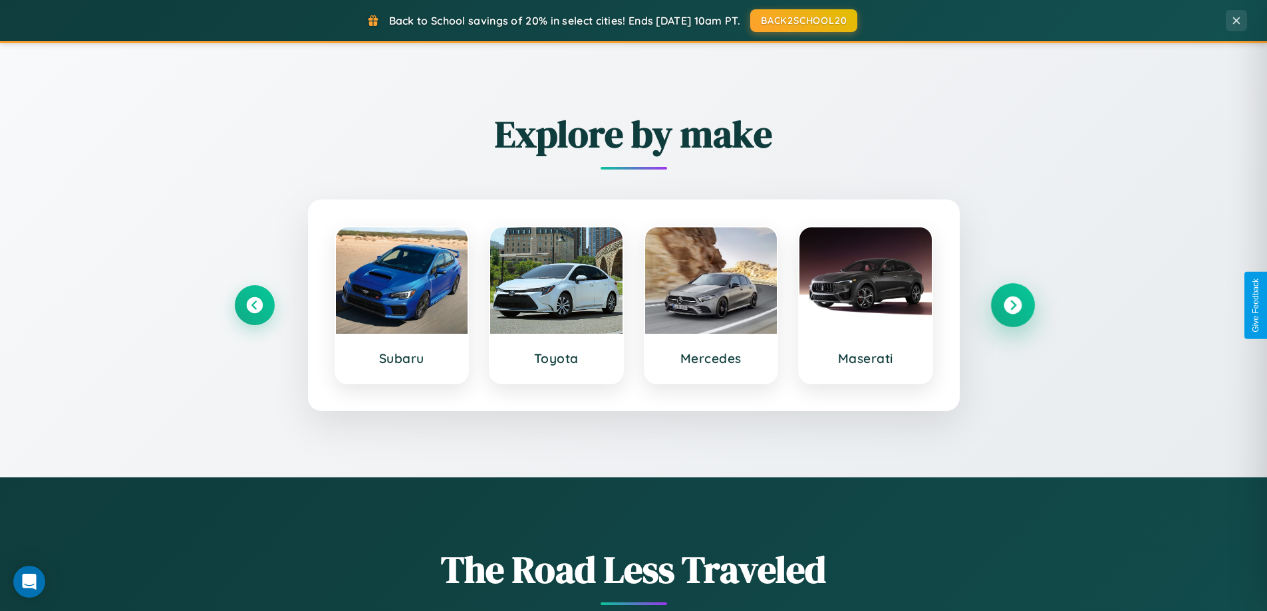  What do you see at coordinates (29, 582) in the screenshot?
I see `div: Open Intercom Messenger` at bounding box center [29, 582].